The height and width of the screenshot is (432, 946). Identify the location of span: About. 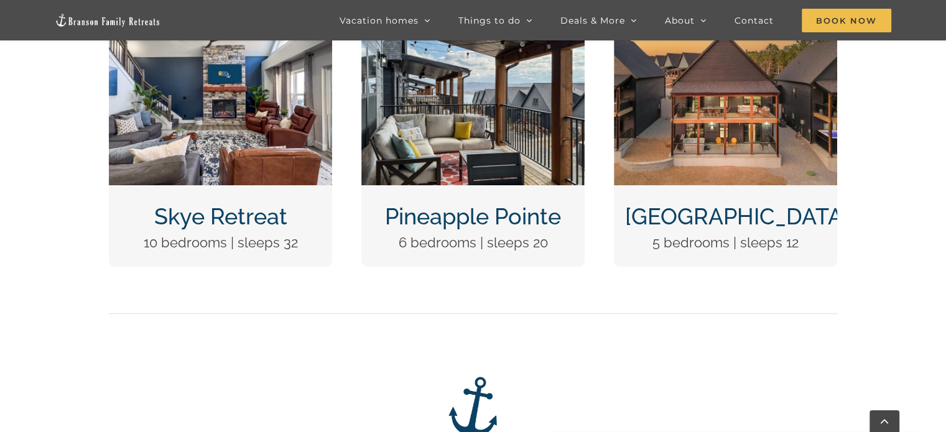
(680, 21).